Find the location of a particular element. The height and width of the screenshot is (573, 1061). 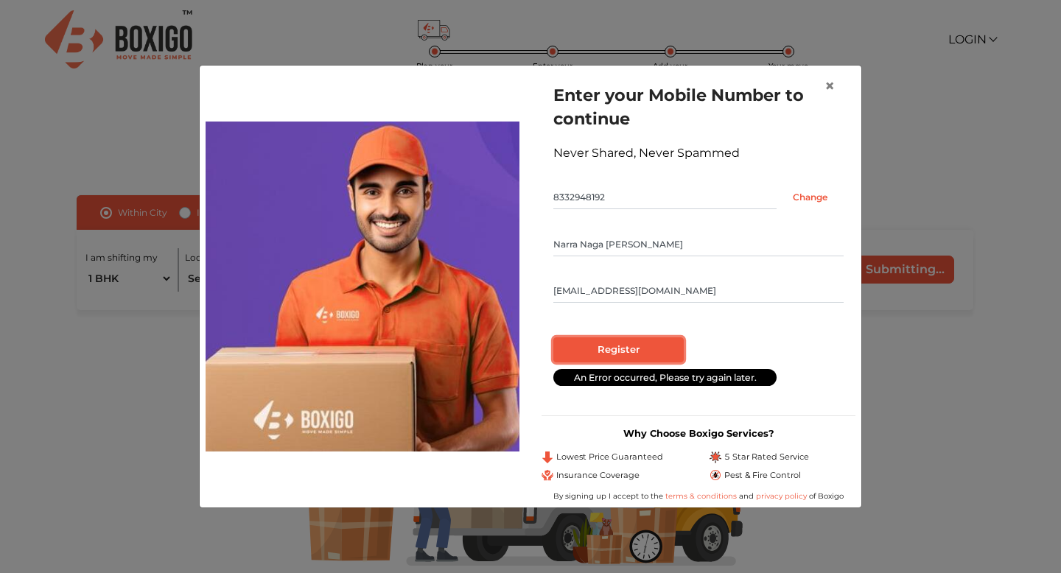

h1: Enter your Mobile Number to continue is located at coordinates (699, 107).